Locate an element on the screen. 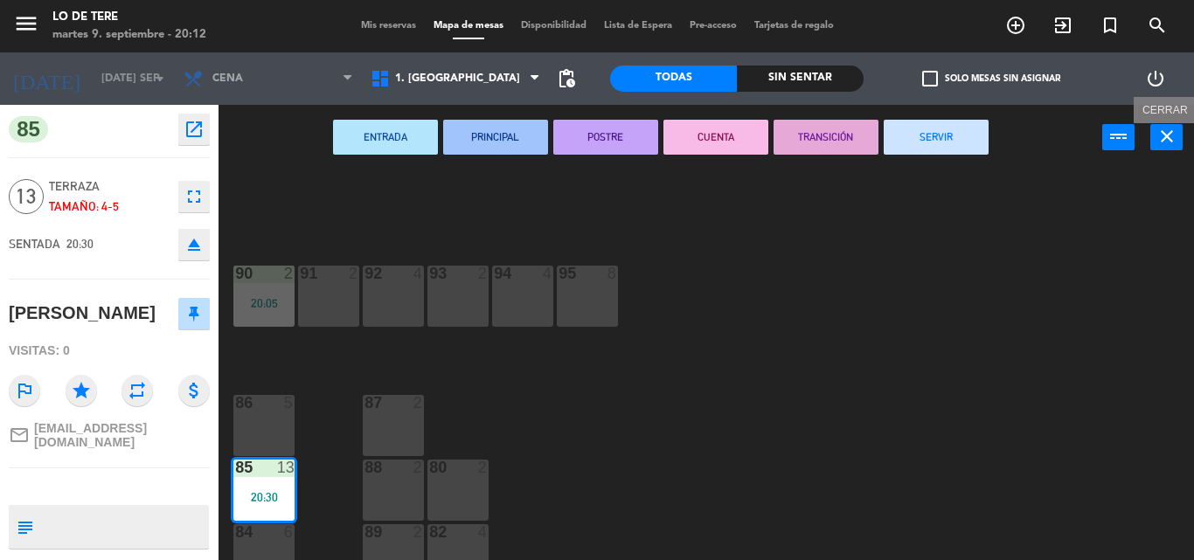  label: Solo mesas sin asignar is located at coordinates (991, 79).